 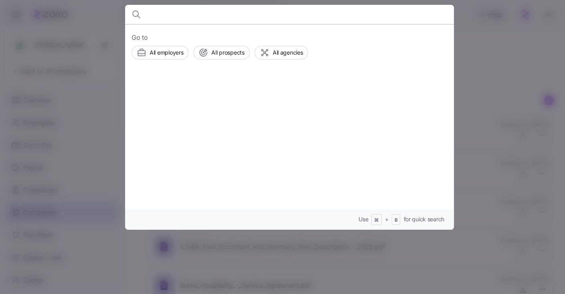 What do you see at coordinates (288, 53) in the screenshot?
I see `span: All agencies` at bounding box center [288, 53].